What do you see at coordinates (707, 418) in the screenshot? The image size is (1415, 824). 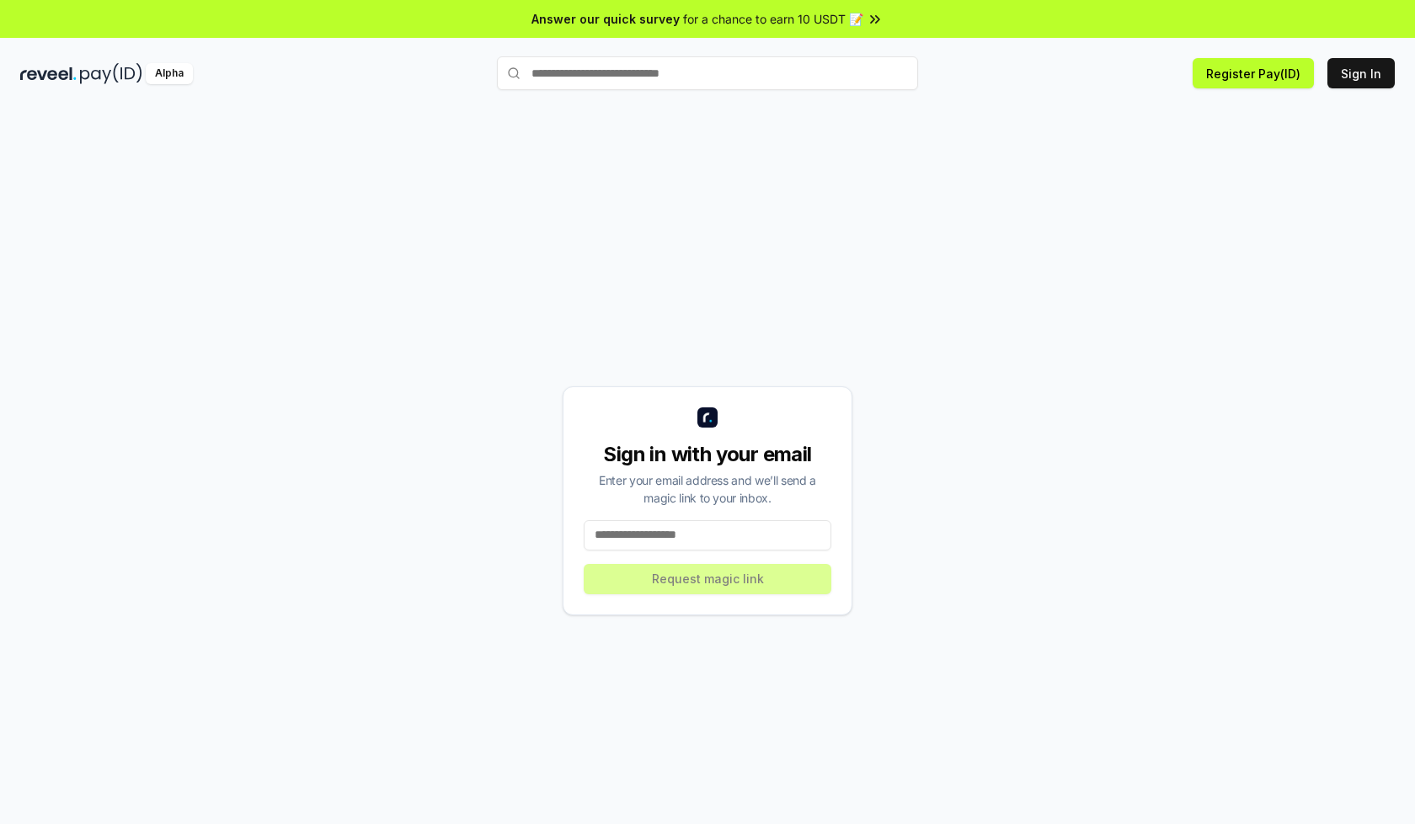 I see `img: logo_small` at bounding box center [707, 418].